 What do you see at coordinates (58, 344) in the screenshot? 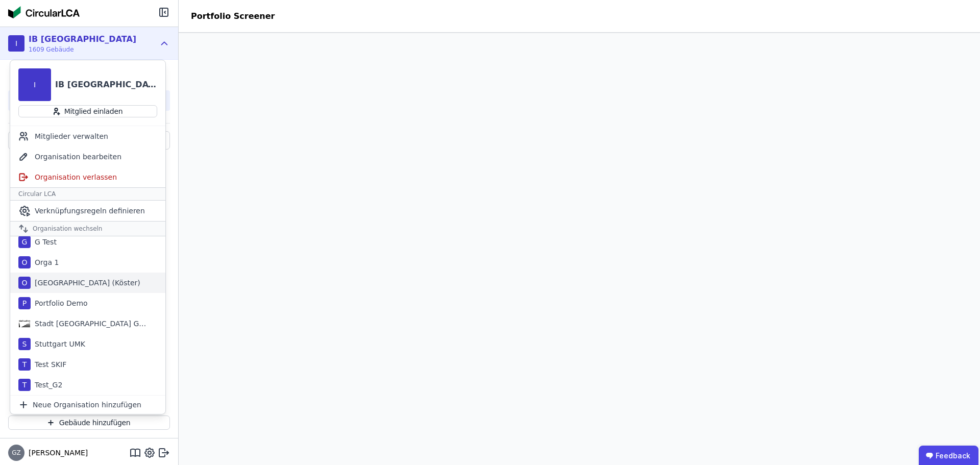
I see `div: Stuttgart UMK` at bounding box center [58, 344].